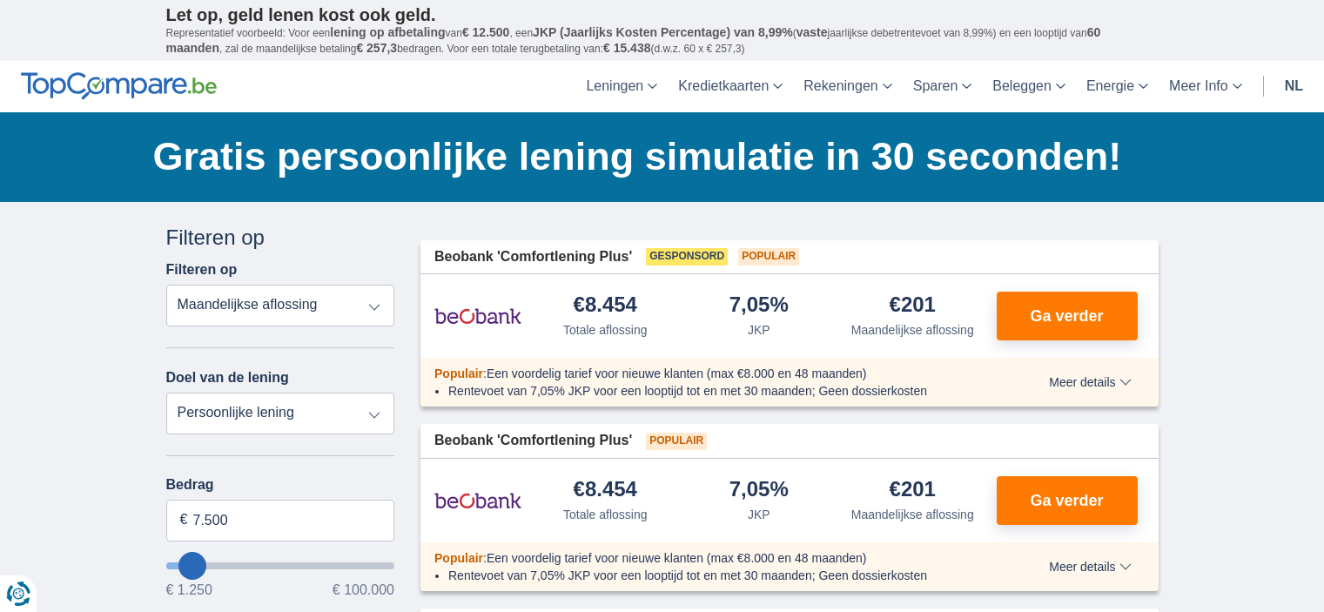 The width and height of the screenshot is (1324, 612). Describe the element at coordinates (376, 48) in the screenshot. I see `span: € 257,3` at that location.